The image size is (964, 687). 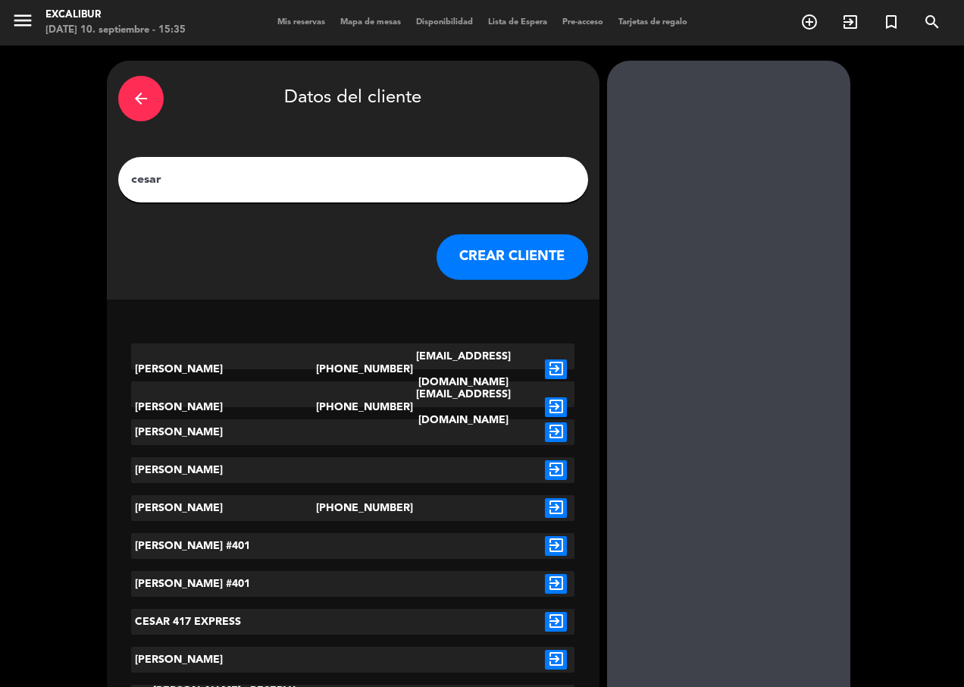 I want to click on div: CESAR 417 EXPRESS, so click(x=224, y=622).